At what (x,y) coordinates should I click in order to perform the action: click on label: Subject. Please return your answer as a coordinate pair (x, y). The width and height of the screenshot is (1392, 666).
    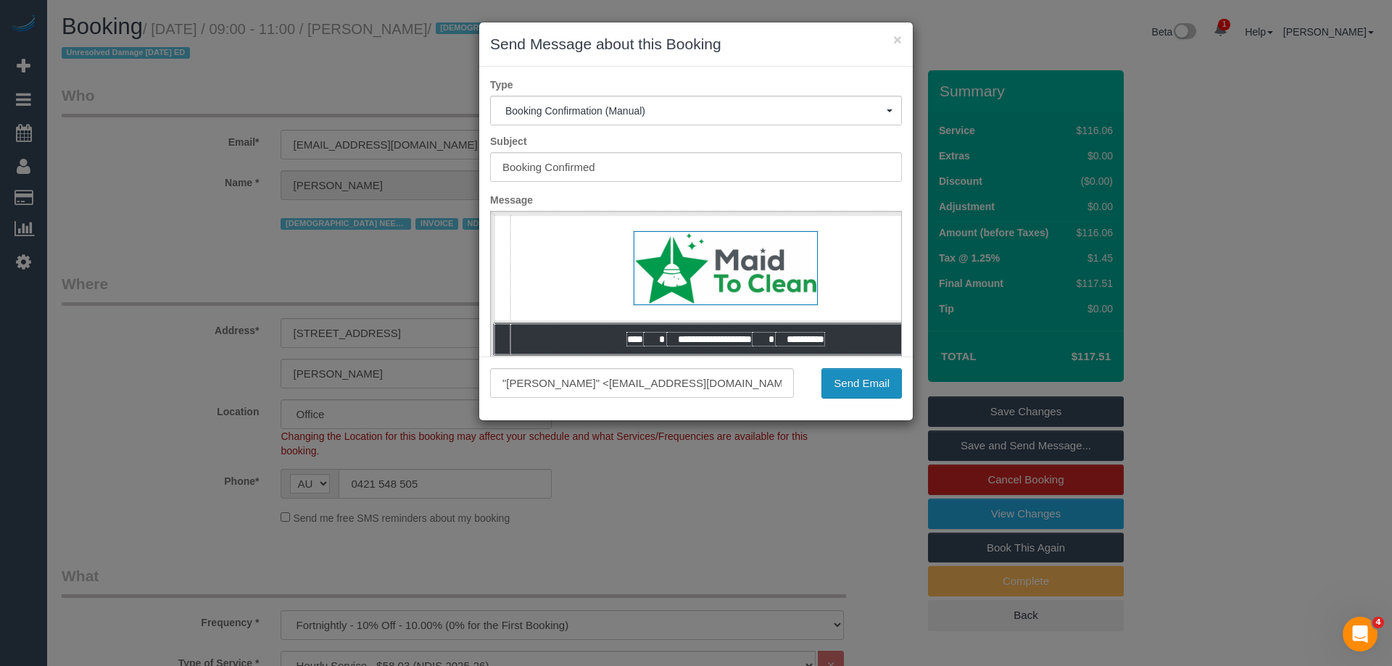
    Looking at the image, I should click on (696, 141).